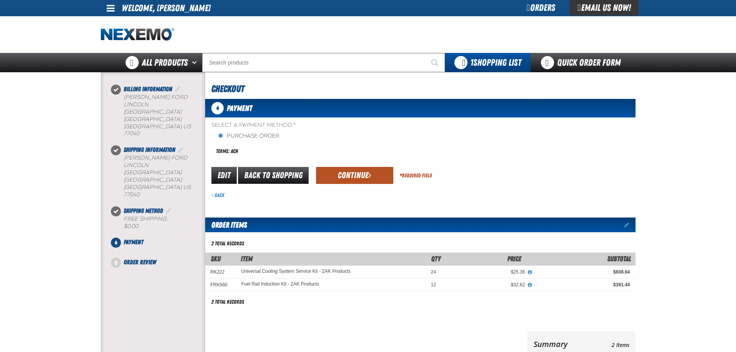 Image resolution: width=736 pixels, height=352 pixels. Describe the element at coordinates (137, 34) in the screenshot. I see `a: Home` at that location.